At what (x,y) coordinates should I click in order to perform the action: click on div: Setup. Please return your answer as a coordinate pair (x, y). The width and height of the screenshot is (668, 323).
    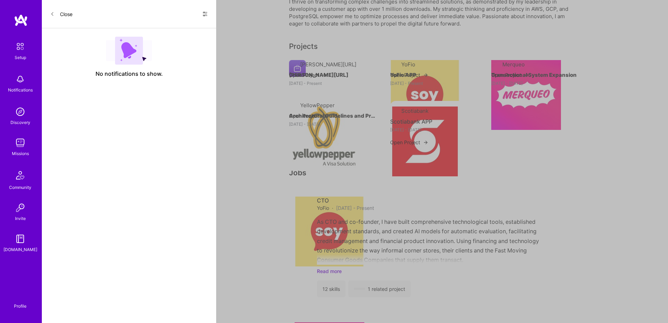
    Looking at the image, I should click on (20, 57).